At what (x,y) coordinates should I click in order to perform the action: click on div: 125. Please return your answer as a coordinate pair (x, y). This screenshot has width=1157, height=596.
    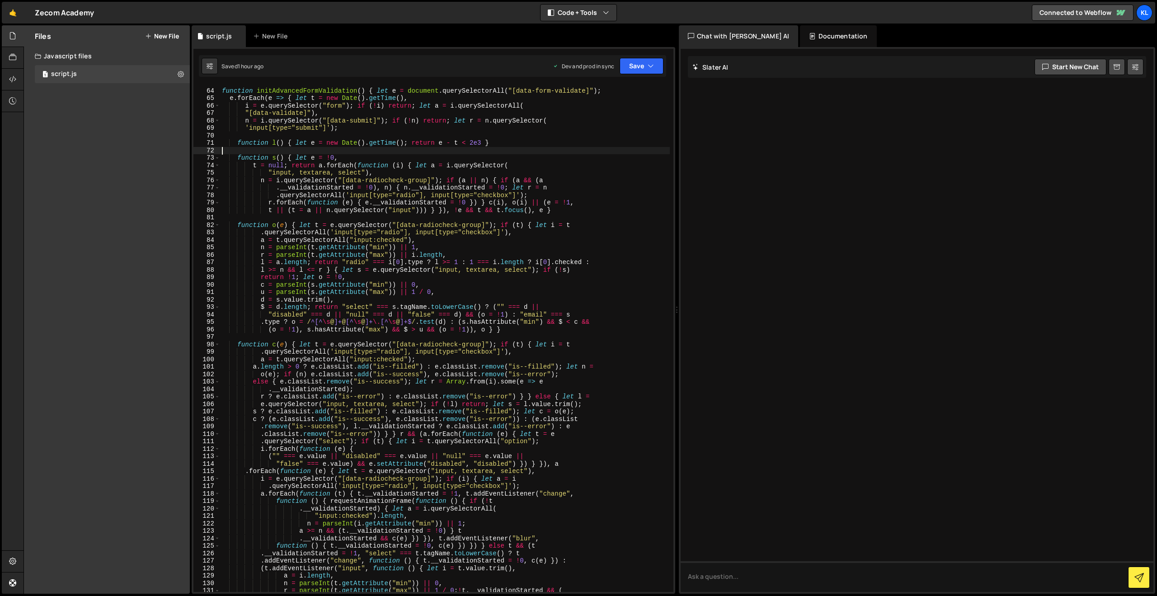
    Looking at the image, I should click on (207, 546).